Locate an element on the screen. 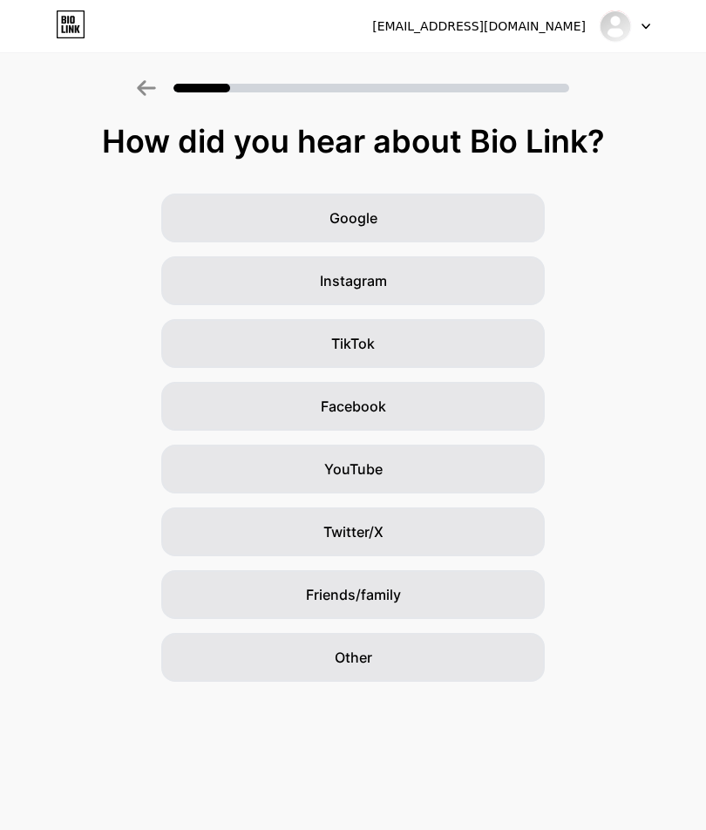  span: TikTok is located at coordinates (353, 343).